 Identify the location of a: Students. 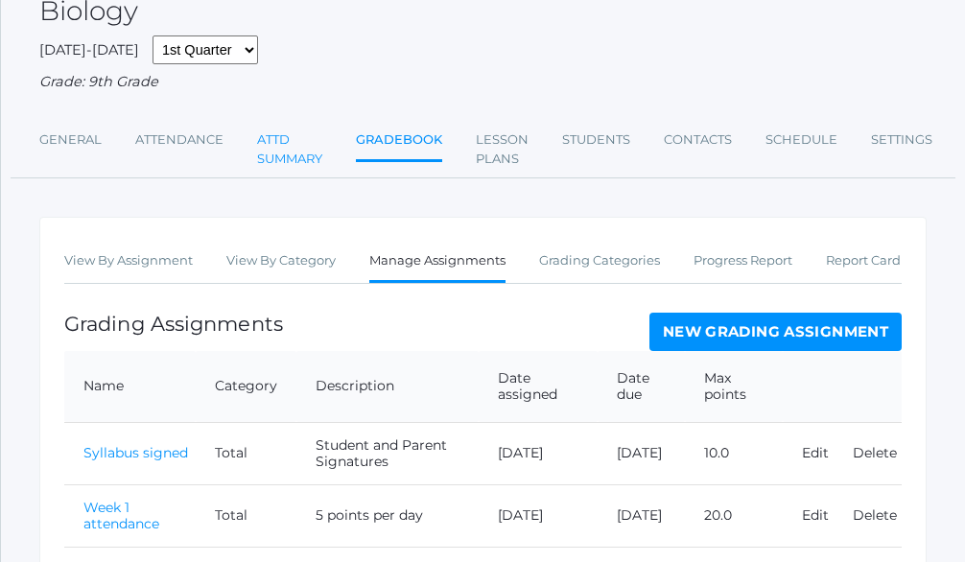
(596, 140).